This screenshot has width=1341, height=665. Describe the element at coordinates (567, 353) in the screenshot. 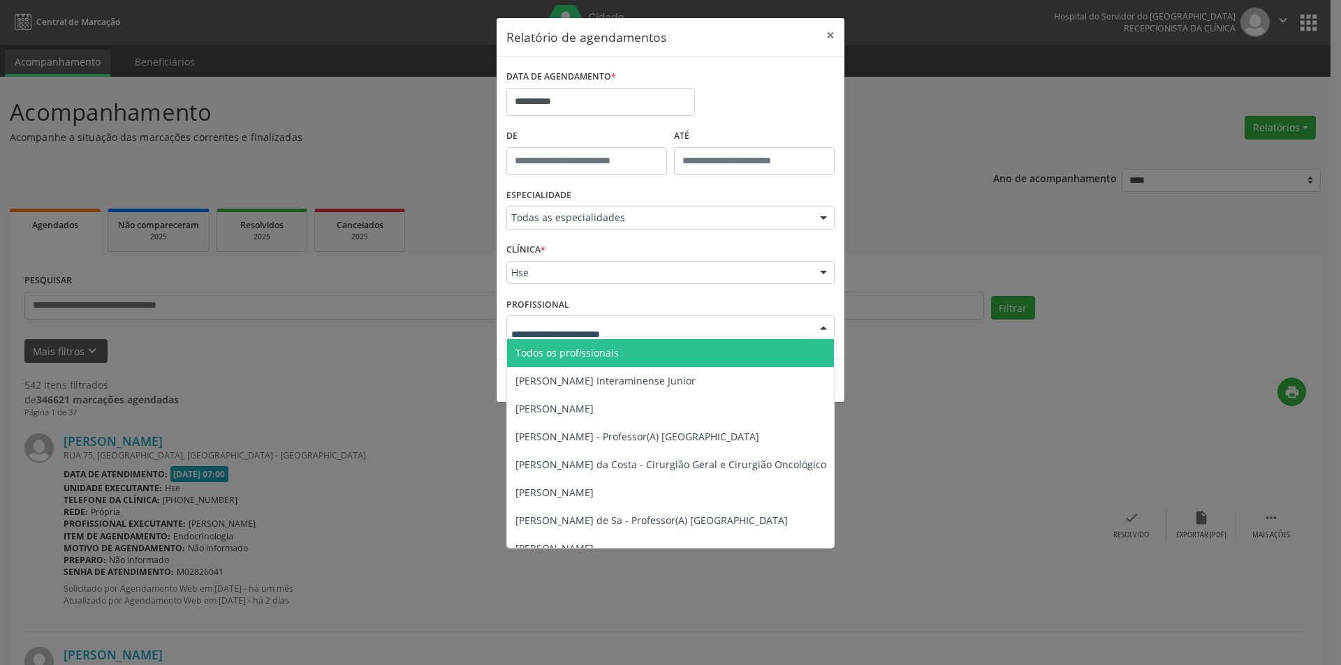

I see `span: Todos os profissionais` at that location.